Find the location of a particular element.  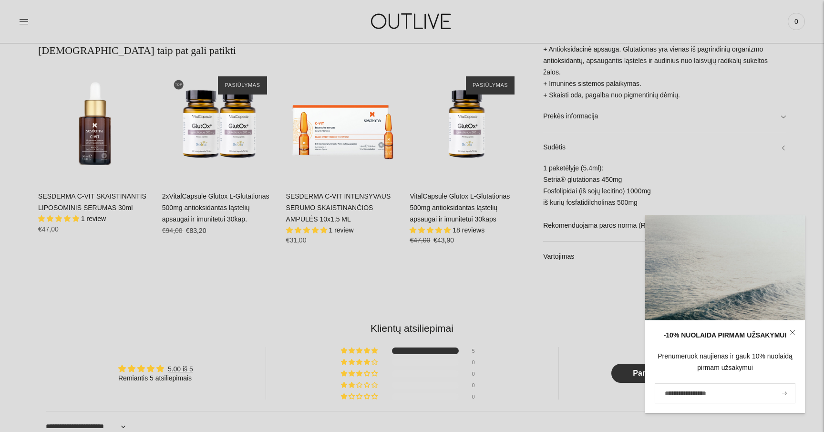

div: 1 paketėlyje (5.4ml): Setria® glutationas 450mg Fosfolipidai (iš sojų lecitino) 1000mg iš kurių f... is located at coordinates (664, 202).